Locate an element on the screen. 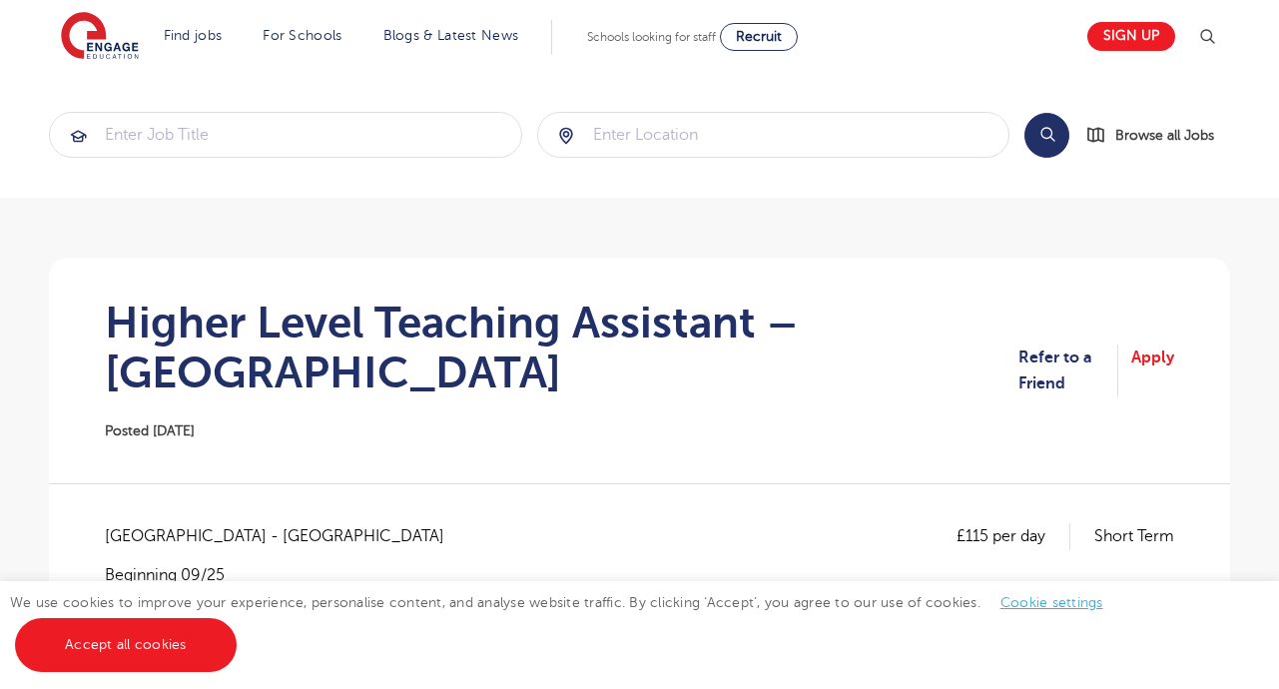 The height and width of the screenshot is (689, 1279). p: Beginning 09/25 is located at coordinates (285, 575).